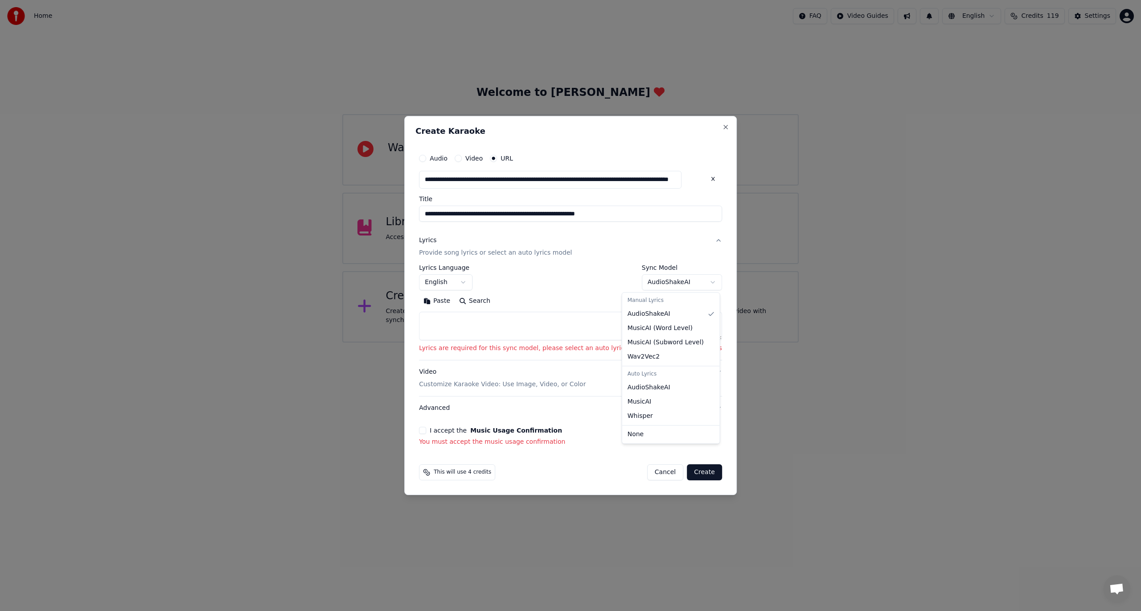  I want to click on span: MusicAI ( Word Level ), so click(660, 328).